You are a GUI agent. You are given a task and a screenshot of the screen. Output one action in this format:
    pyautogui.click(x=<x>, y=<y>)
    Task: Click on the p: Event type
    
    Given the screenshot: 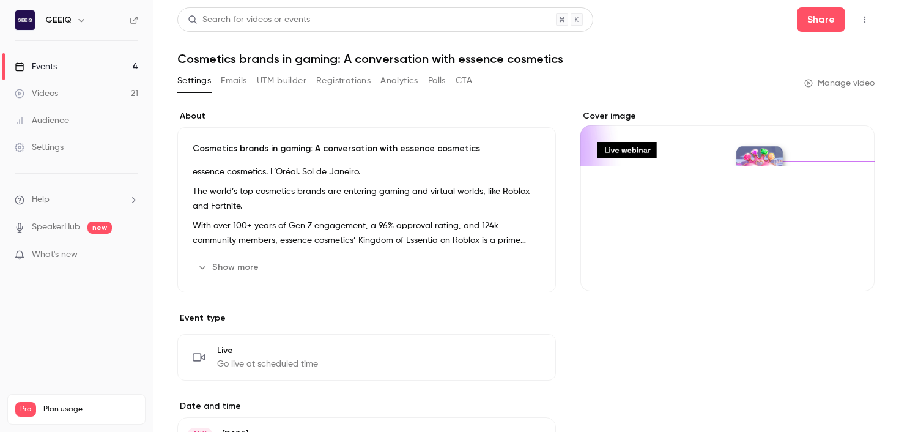 What is the action you would take?
    pyautogui.click(x=366, y=318)
    